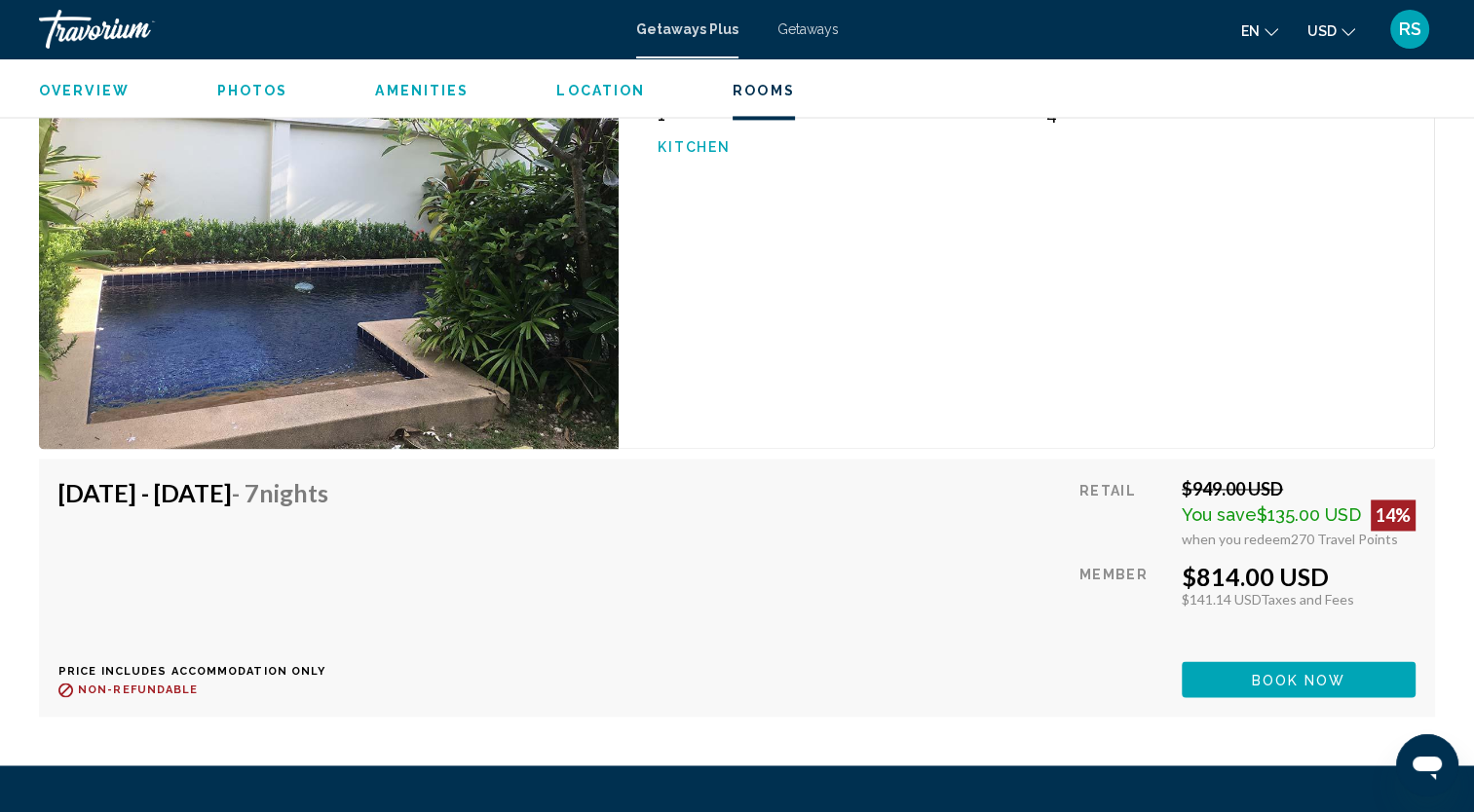 Image resolution: width=1474 pixels, height=812 pixels. Describe the element at coordinates (280, 493) in the screenshot. I see `span: - 7` at that location.